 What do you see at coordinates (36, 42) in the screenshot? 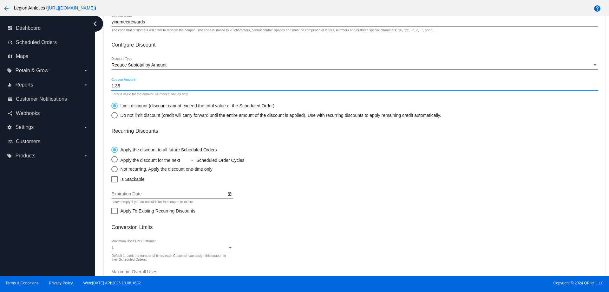
I see `span: Scheduled Orders` at bounding box center [36, 42].